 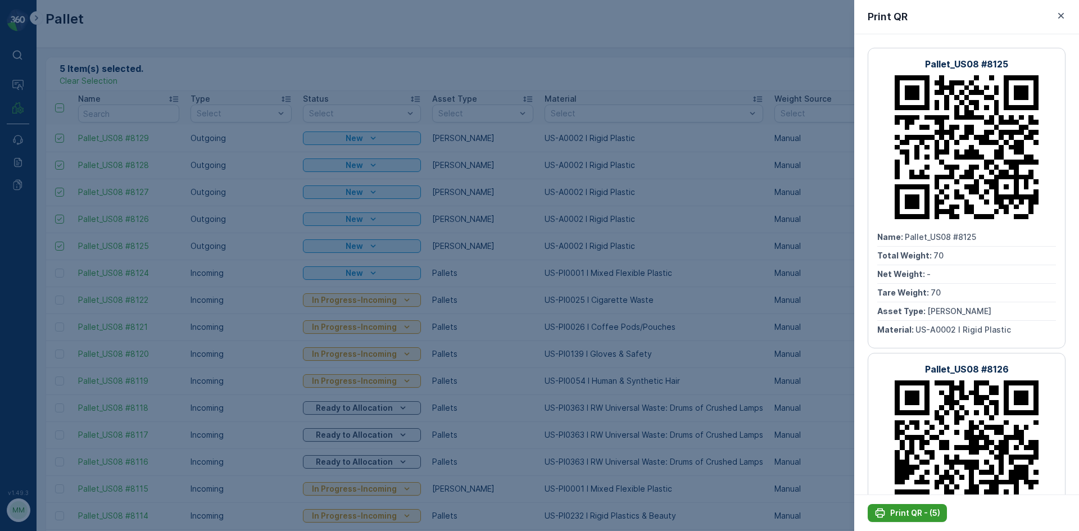 I want to click on p: Pallet_US08 #8125, so click(x=967, y=64).